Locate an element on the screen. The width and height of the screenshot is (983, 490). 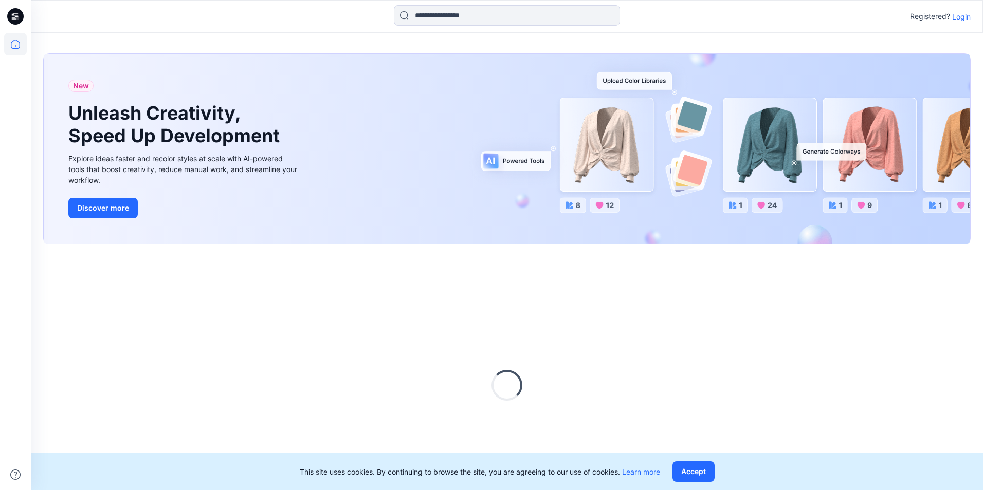
p: Login is located at coordinates (961, 16).